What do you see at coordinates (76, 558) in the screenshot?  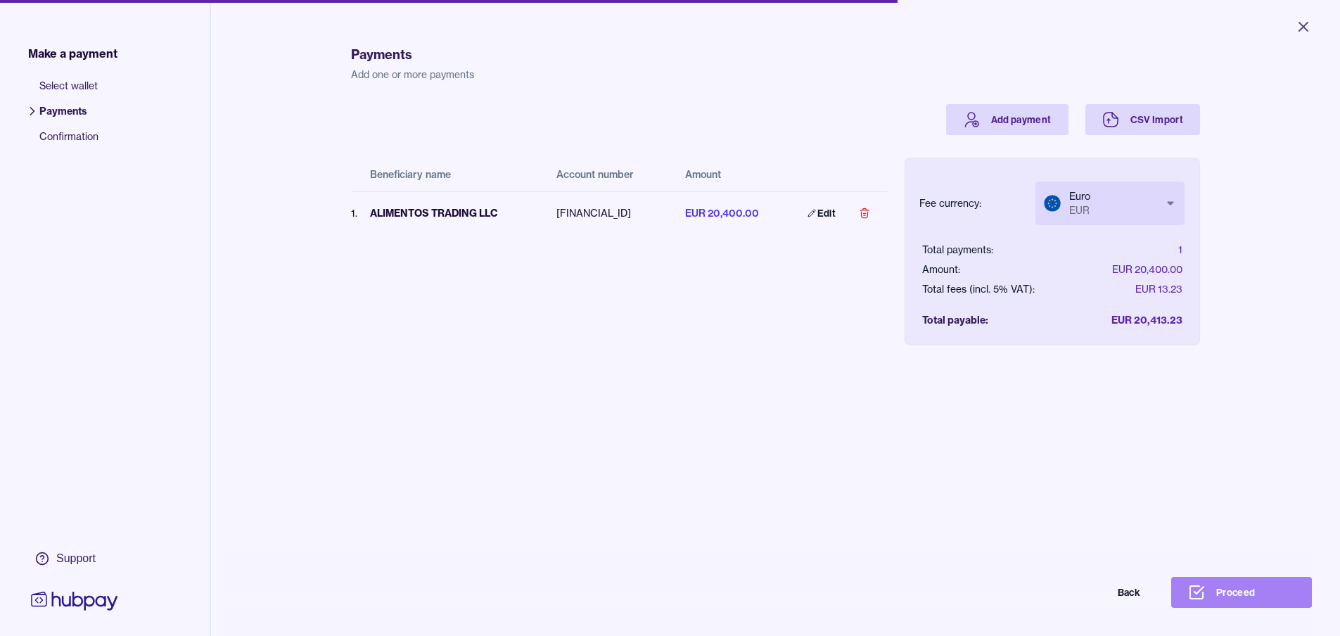 I see `div: Support` at bounding box center [76, 558].